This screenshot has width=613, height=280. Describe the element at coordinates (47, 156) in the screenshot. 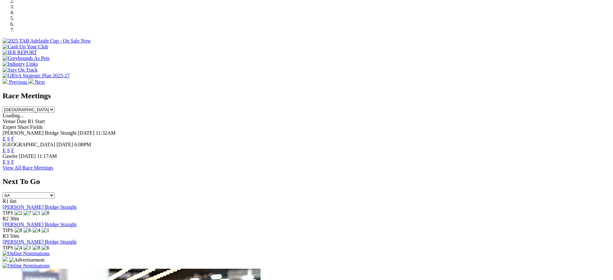

I see `span: 11:17AM` at that location.